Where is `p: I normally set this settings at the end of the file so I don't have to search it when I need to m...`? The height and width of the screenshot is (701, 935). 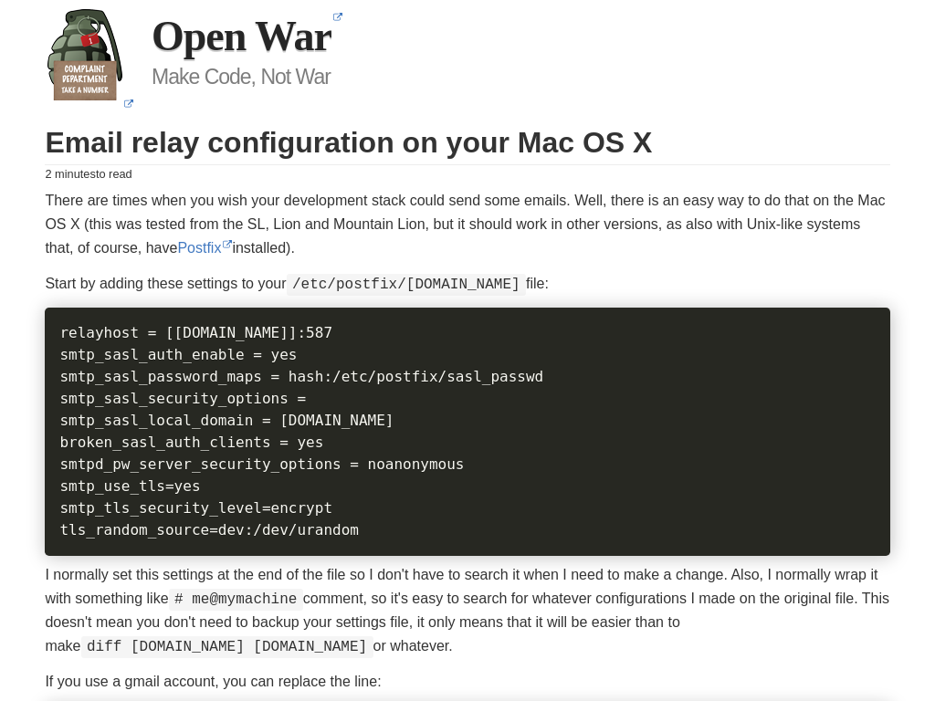
p: I normally set this settings at the end of the file so I don't have to search it when I need to m... is located at coordinates (466, 611).